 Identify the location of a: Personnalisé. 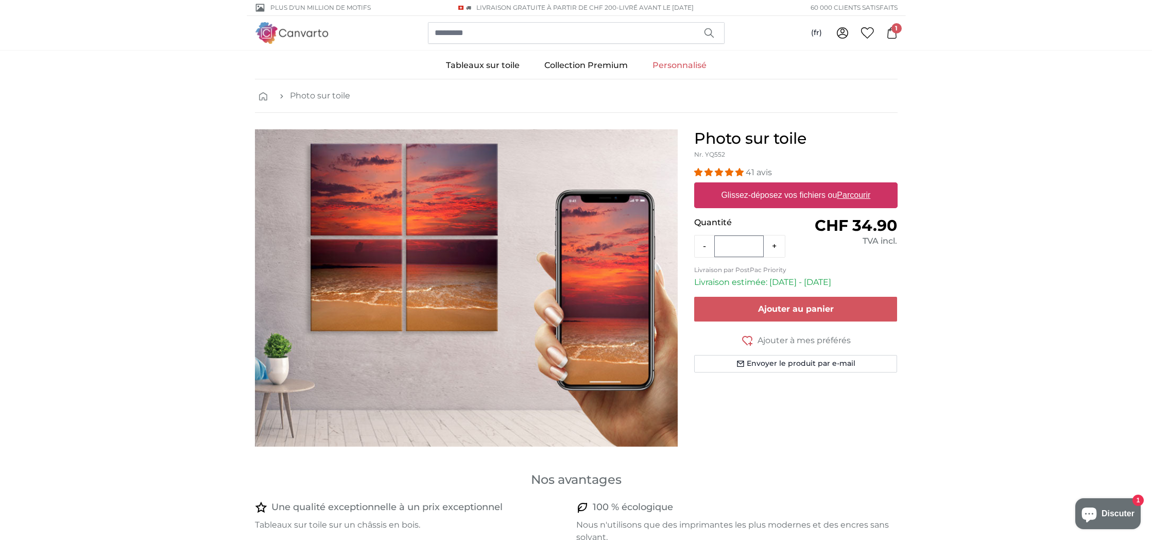
(679, 65).